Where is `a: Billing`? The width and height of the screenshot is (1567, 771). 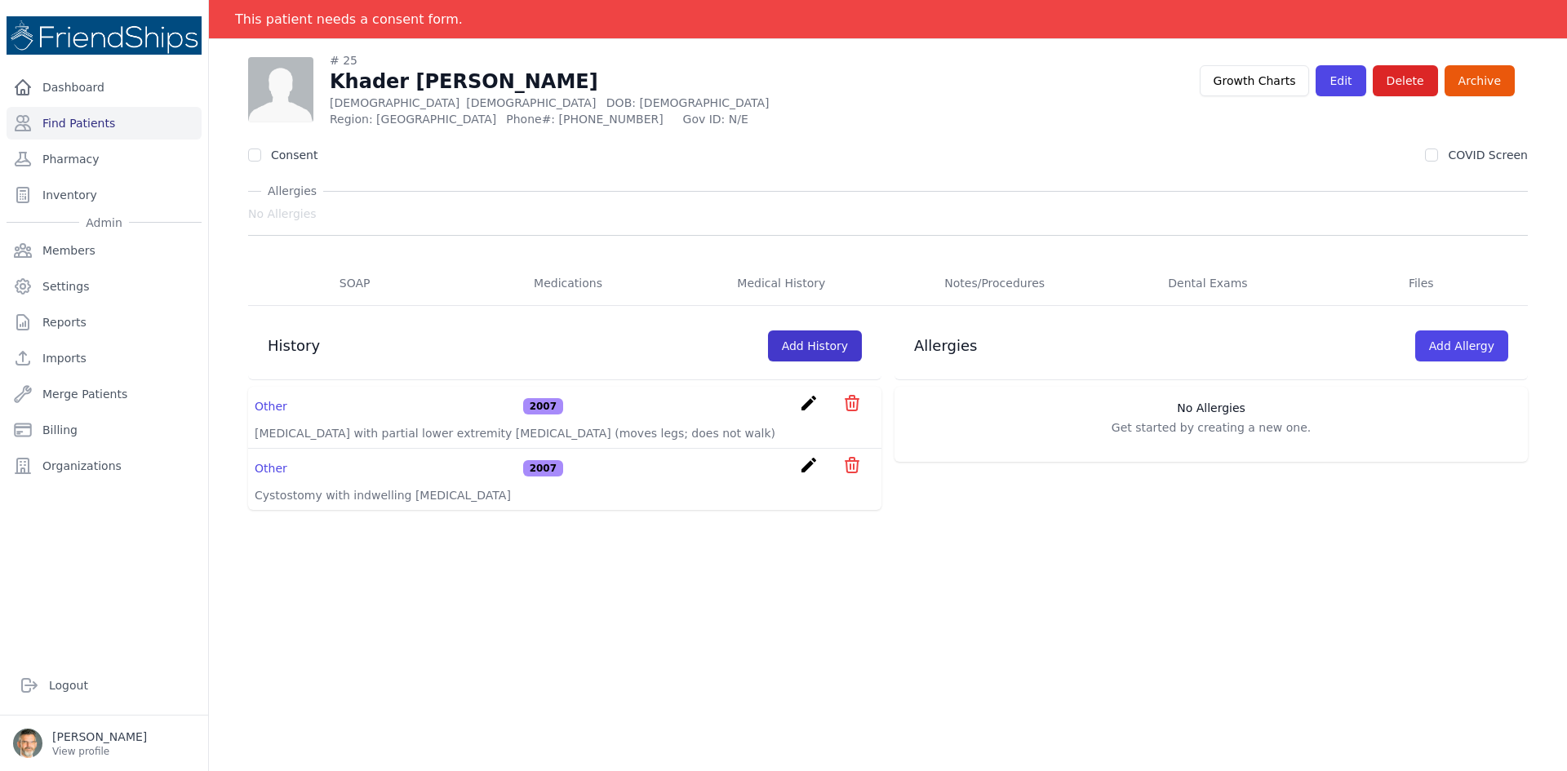 a: Billing is located at coordinates (104, 430).